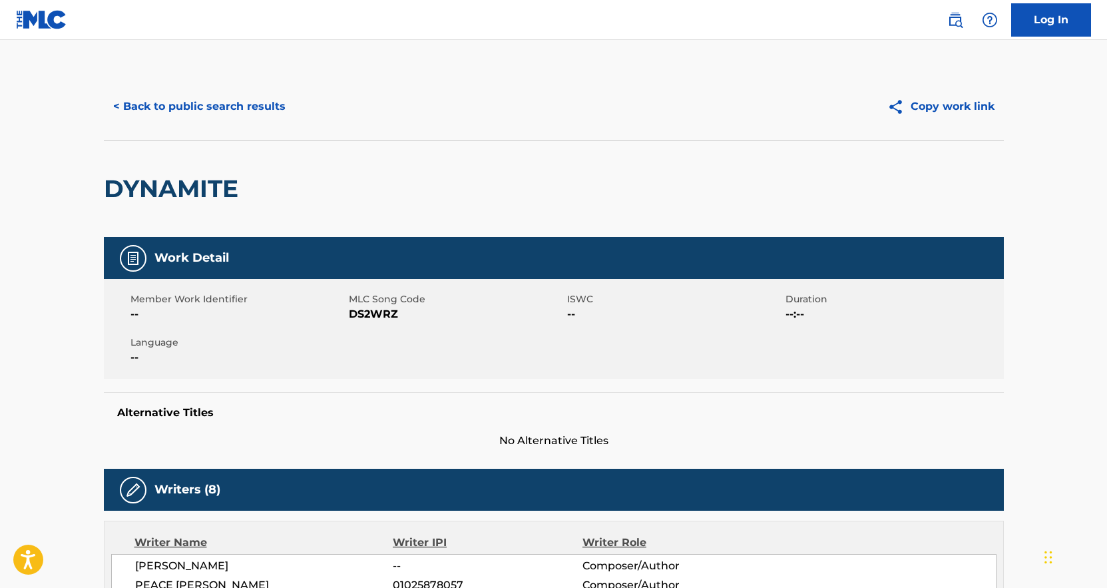  Describe the element at coordinates (456, 314) in the screenshot. I see `span: DS2WRZ` at that location.